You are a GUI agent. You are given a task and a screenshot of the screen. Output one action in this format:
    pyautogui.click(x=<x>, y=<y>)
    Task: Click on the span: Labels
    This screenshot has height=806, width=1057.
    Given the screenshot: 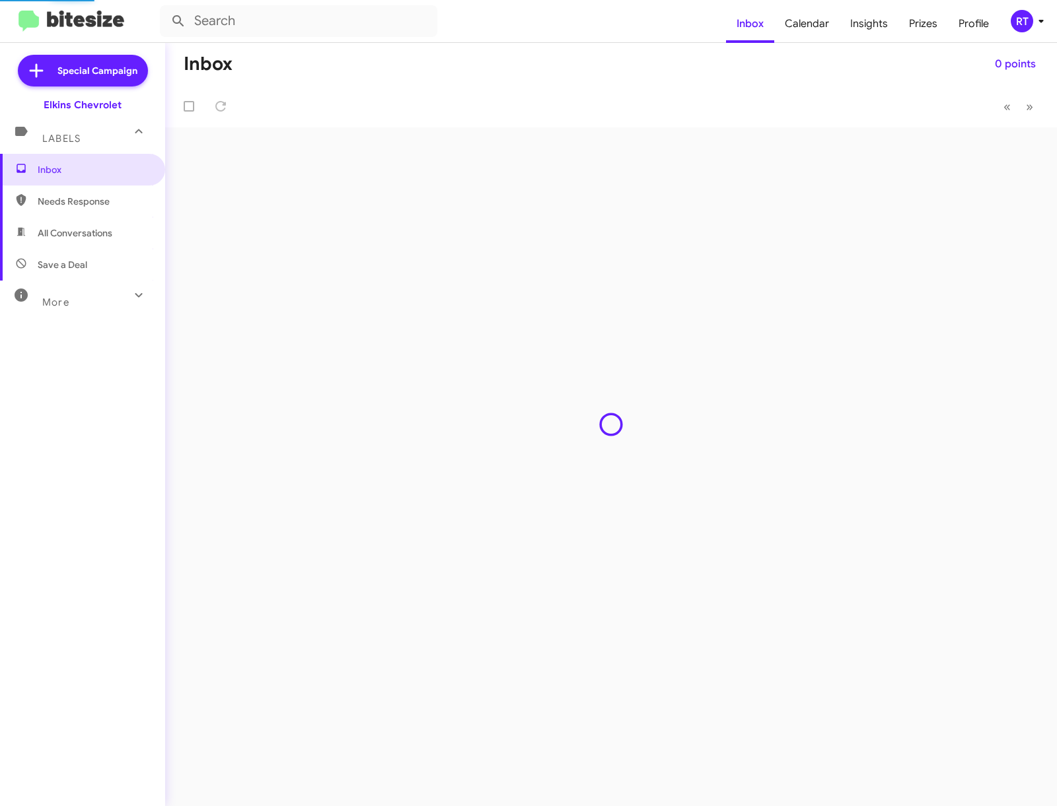 What is the action you would take?
    pyautogui.click(x=61, y=139)
    